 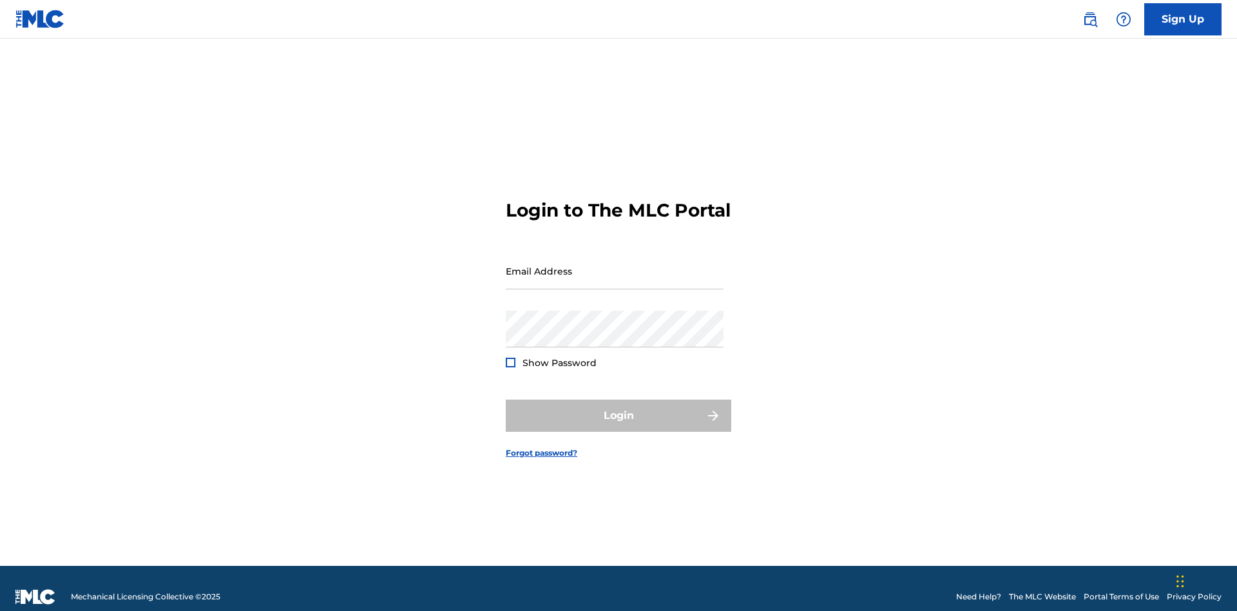 I want to click on div: Help, so click(x=1124, y=19).